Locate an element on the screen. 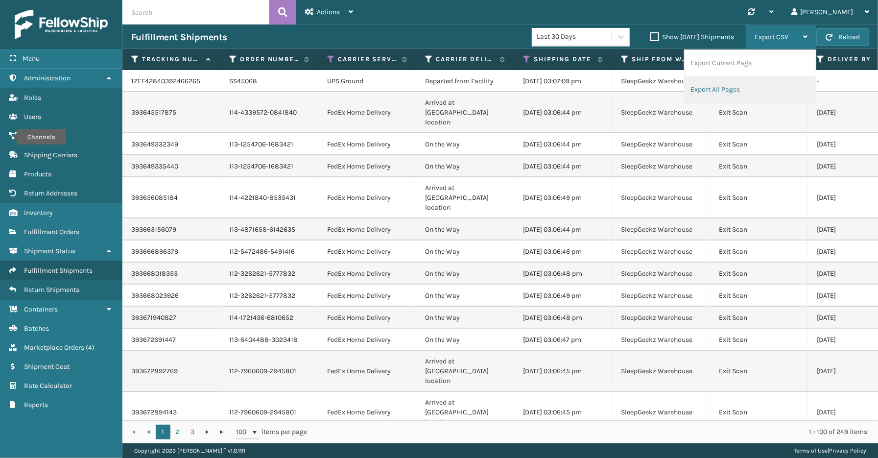 Image resolution: width=878 pixels, height=458 pixels. span: Marketplace Orders is located at coordinates (54, 347).